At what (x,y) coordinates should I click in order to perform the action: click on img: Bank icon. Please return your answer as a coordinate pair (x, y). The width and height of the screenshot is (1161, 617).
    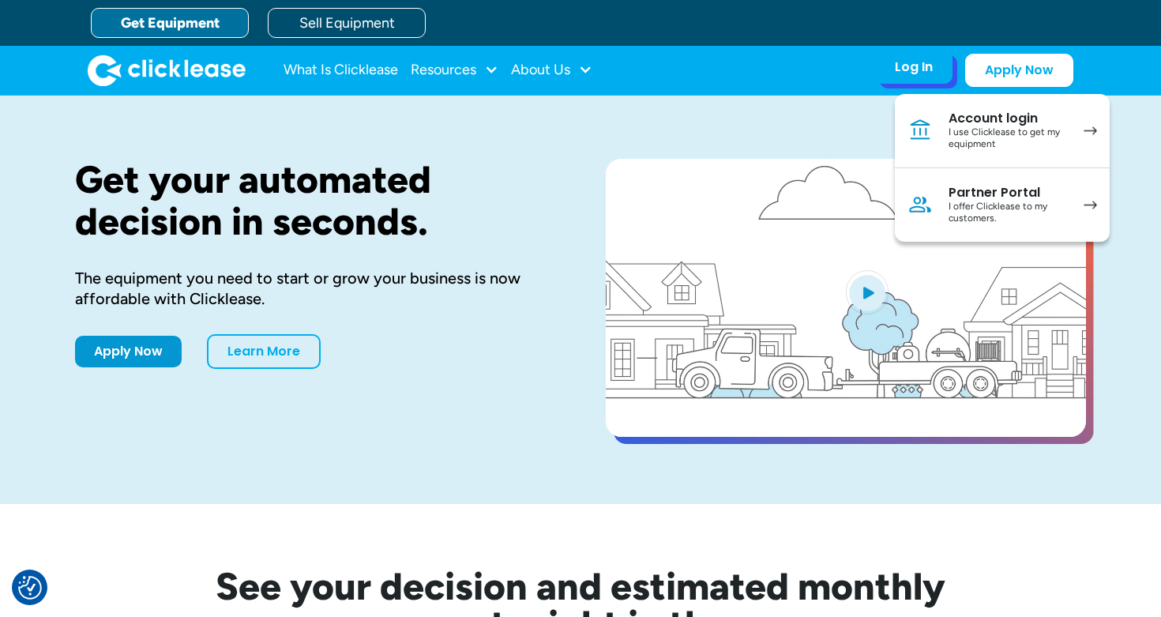
    Looking at the image, I should click on (920, 130).